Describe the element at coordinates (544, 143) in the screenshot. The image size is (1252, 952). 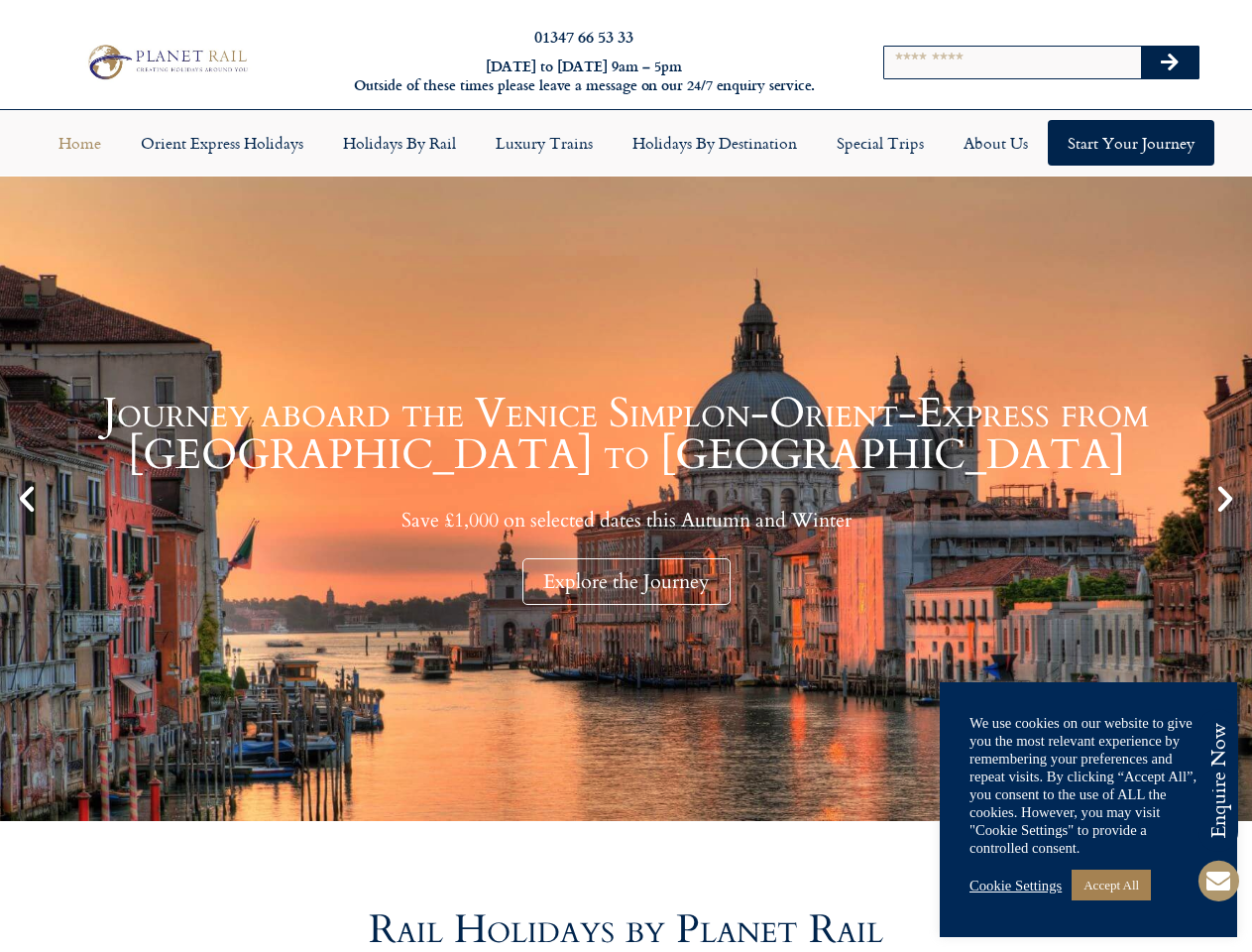
I see `a: Luxury Trains` at that location.